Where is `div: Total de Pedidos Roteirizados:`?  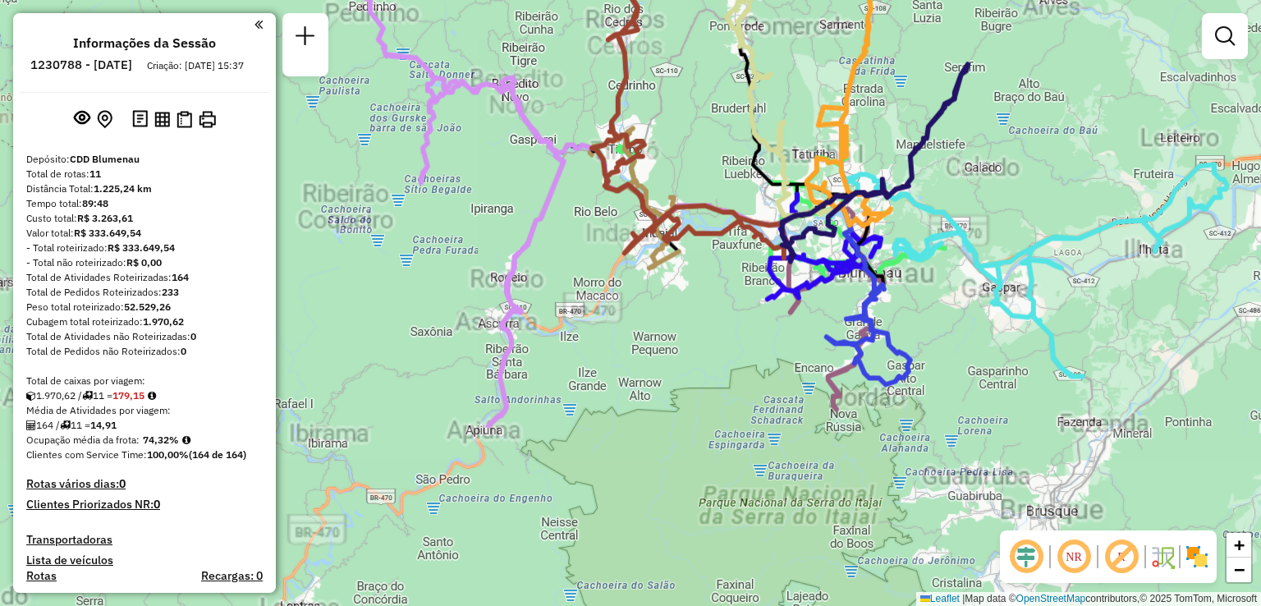
div: Total de Pedidos Roteirizados: is located at coordinates (145, 292).